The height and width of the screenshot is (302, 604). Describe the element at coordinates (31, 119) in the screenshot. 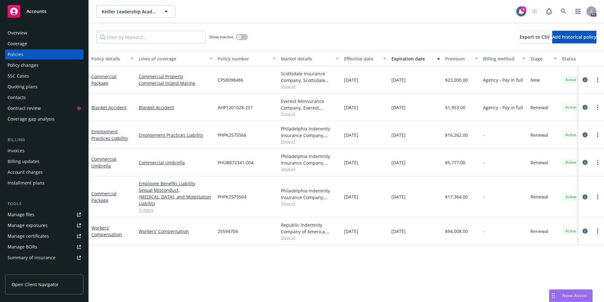

I see `div: Coverage gap analysis` at that location.